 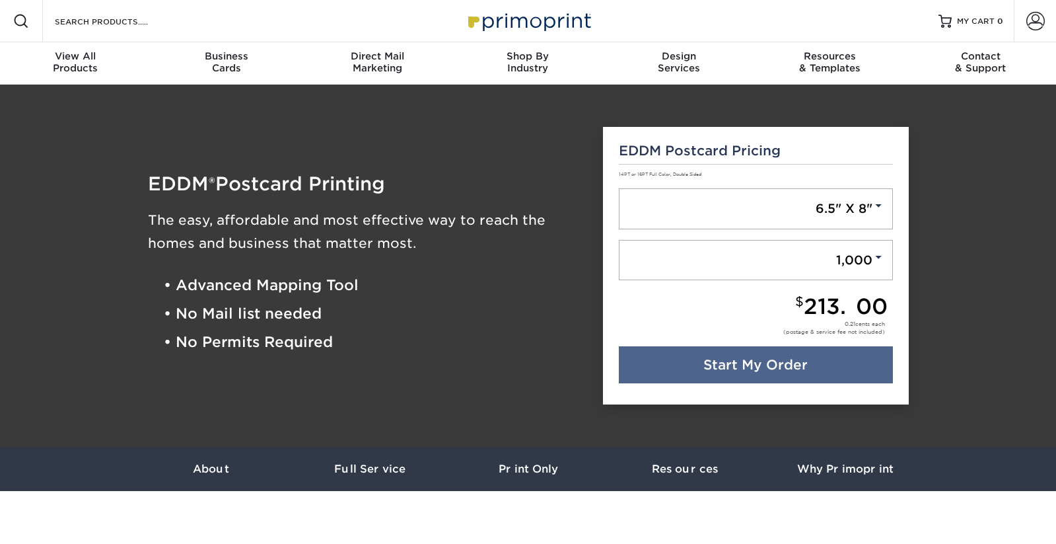 I want to click on div: Services, so click(x=679, y=62).